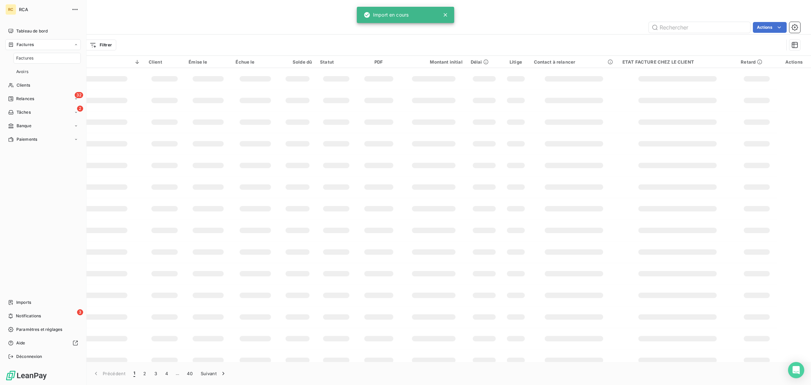 The image size is (811, 385). What do you see at coordinates (22, 72) in the screenshot?
I see `span: Avoirs` at bounding box center [22, 72].